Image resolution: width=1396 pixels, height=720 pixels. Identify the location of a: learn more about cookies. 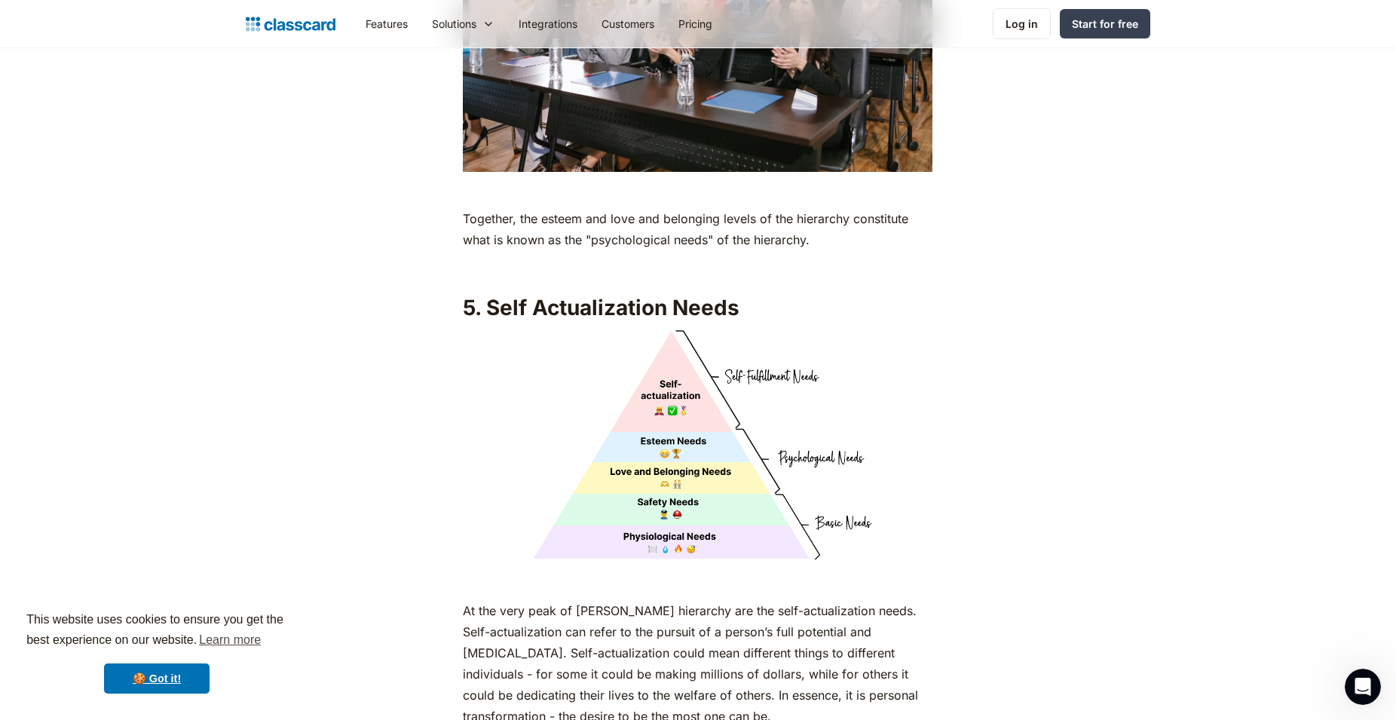
(230, 640).